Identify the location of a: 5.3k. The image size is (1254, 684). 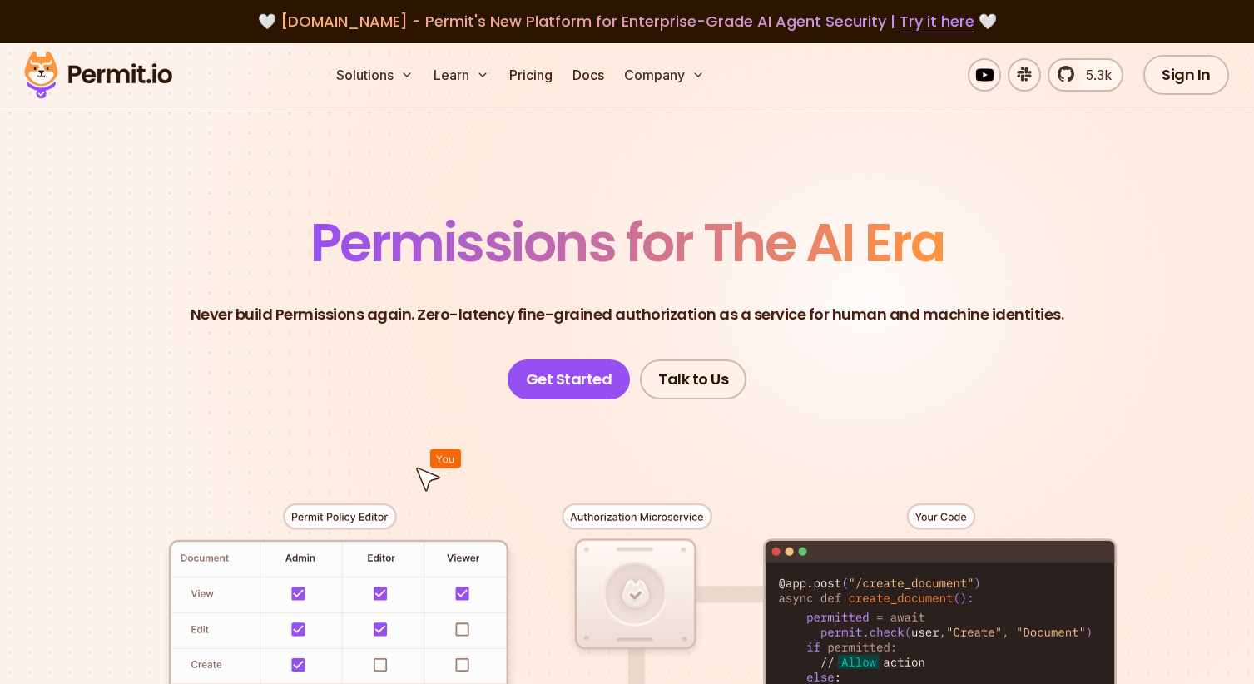
(1085, 75).